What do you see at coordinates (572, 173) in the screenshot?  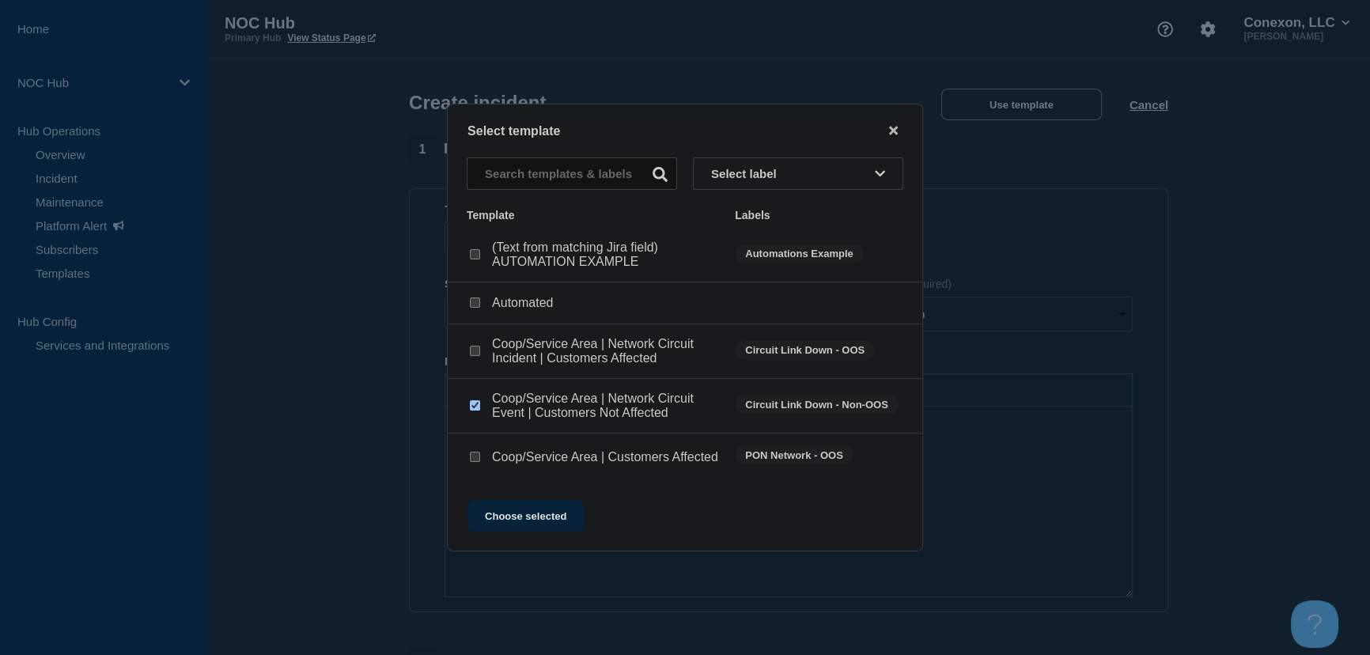 I see `input: Search templates & labels` at bounding box center [572, 173].